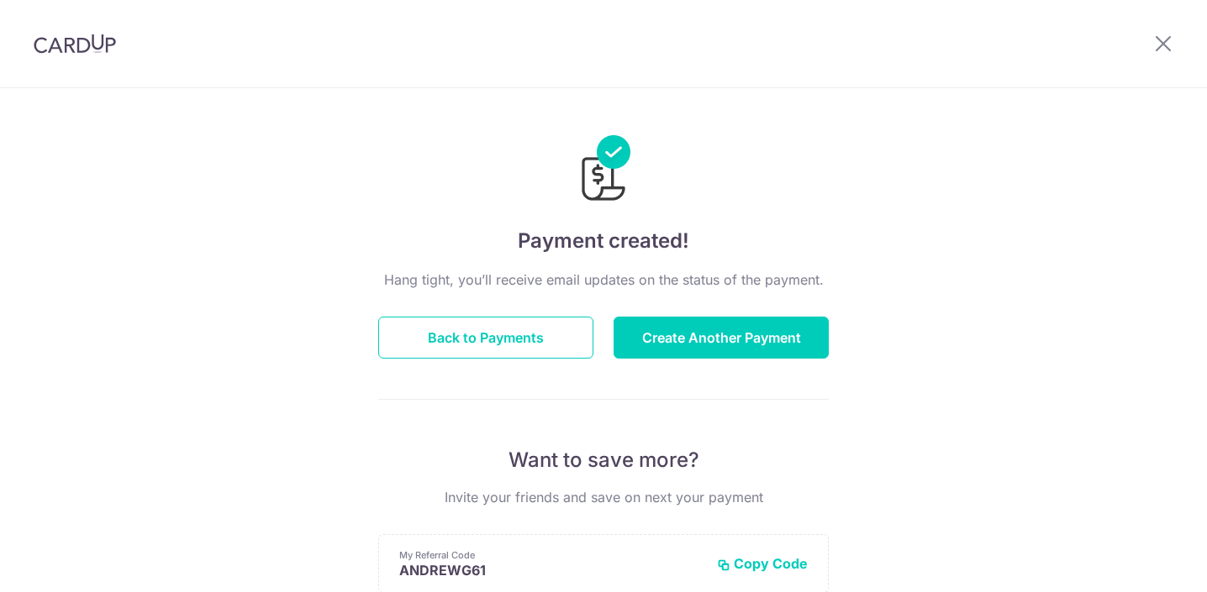 This screenshot has width=1207, height=592. Describe the element at coordinates (603, 171) in the screenshot. I see `img: Payments` at that location.